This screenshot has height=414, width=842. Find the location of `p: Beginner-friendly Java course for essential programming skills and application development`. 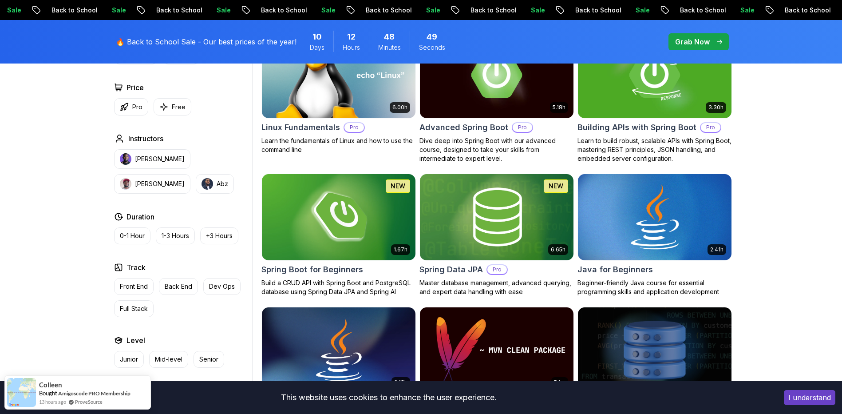

p: Beginner-friendly Java course for essential programming skills and application development is located at coordinates (654, 287).